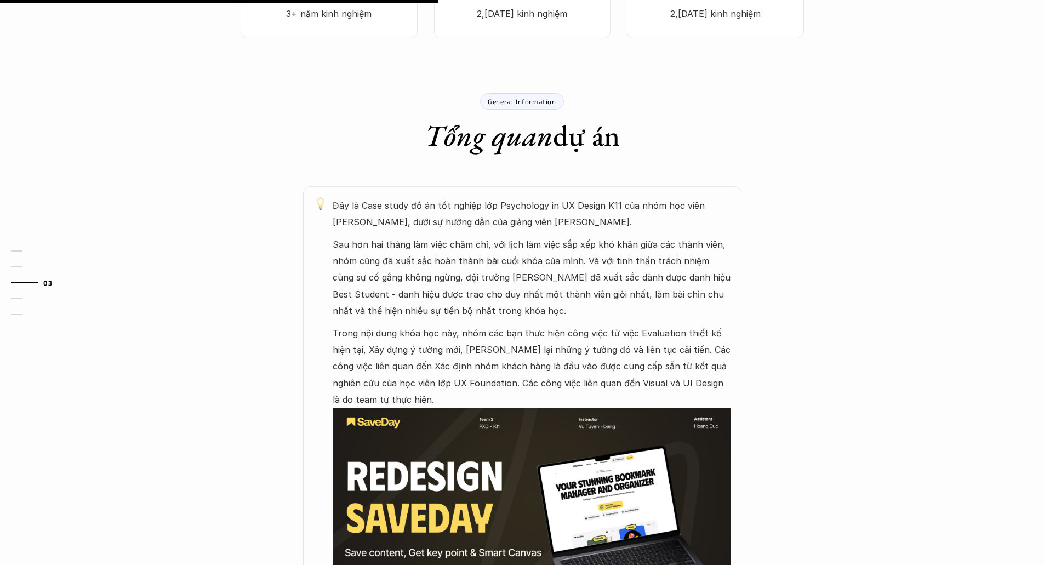 The height and width of the screenshot is (565, 1044). What do you see at coordinates (531, 278) in the screenshot?
I see `p: Sau hơn hai tháng làm việc chăm chỉ, với lịch làm việc sắp xếp khó khăn giữa các thành viên, nhóm...` at bounding box center [531, 278].